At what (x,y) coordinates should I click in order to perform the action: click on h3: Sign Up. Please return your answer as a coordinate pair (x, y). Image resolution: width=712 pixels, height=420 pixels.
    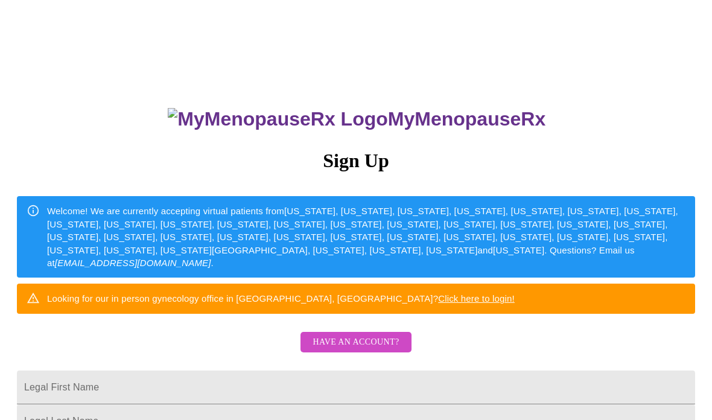
    Looking at the image, I should click on (356, 161).